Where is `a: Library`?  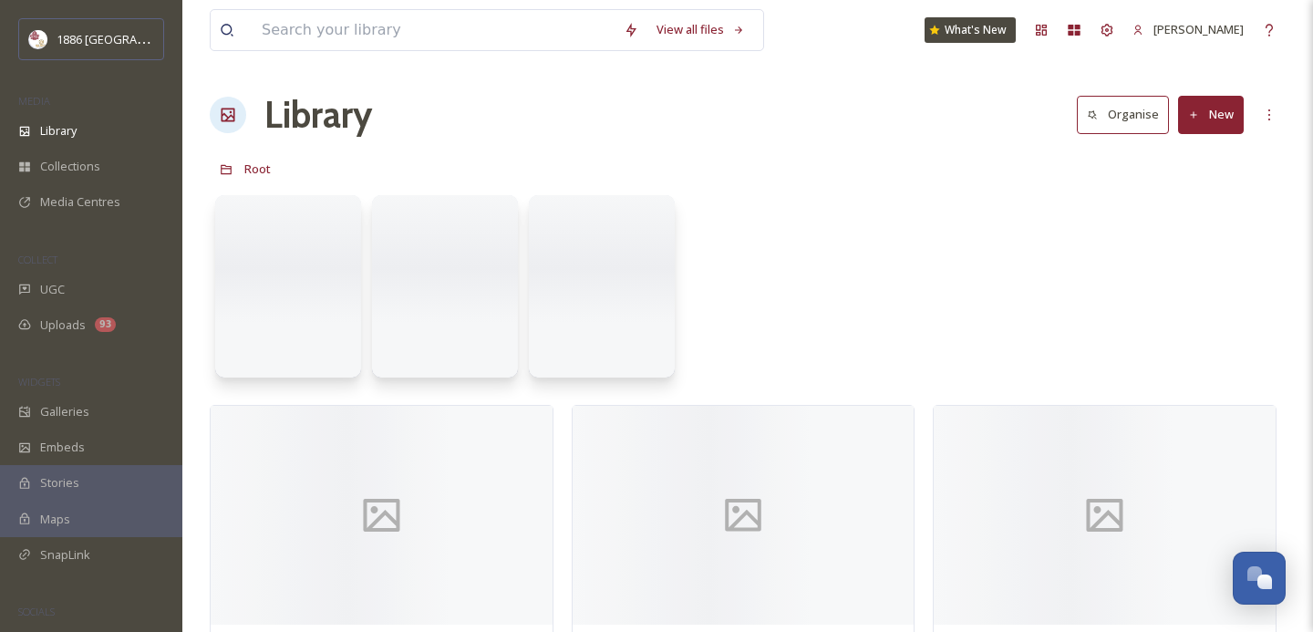 a: Library is located at coordinates (318, 115).